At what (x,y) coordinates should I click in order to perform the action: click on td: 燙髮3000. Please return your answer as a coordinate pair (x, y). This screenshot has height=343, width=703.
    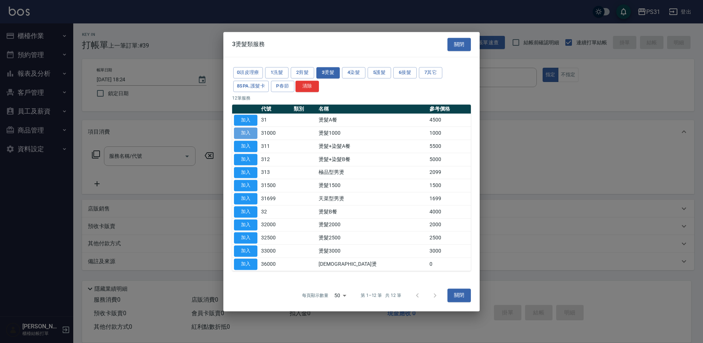
    Looking at the image, I should click on (372, 251).